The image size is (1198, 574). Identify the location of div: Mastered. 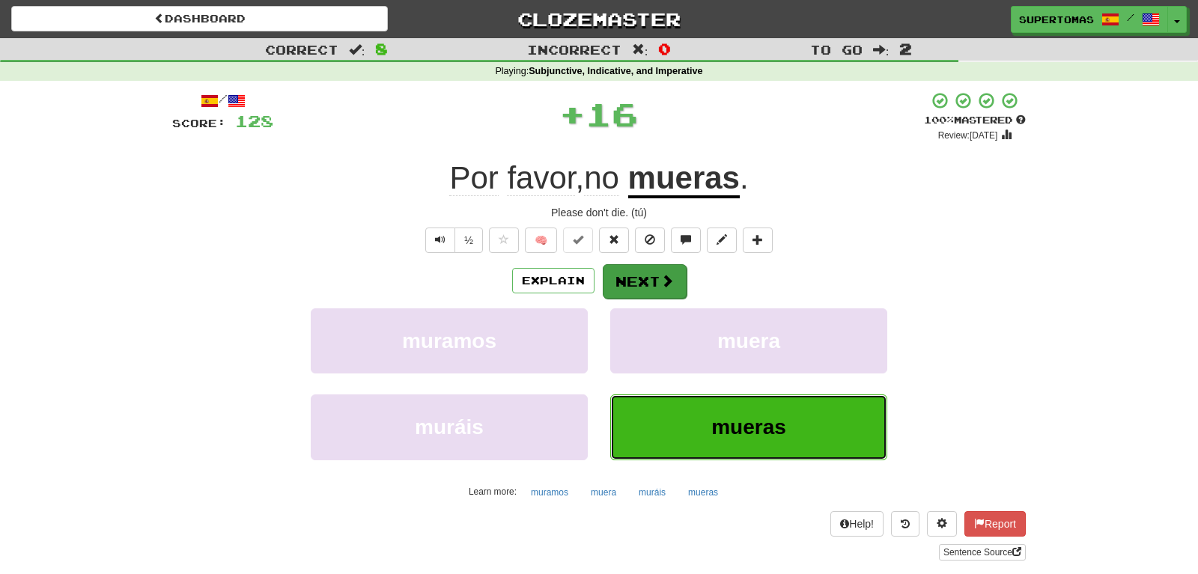
(975, 121).